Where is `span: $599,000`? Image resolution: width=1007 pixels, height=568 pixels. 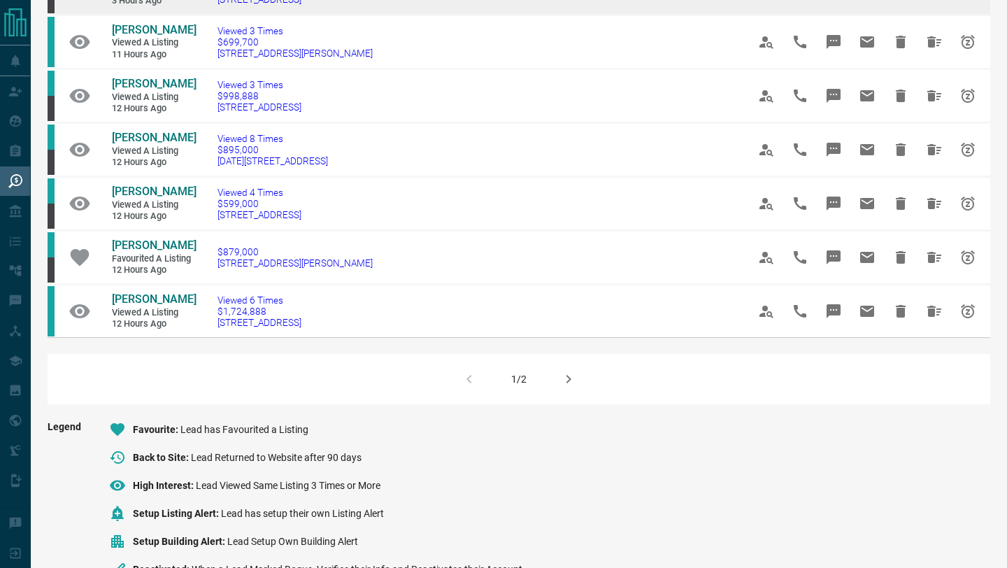 span: $599,000 is located at coordinates (260, 204).